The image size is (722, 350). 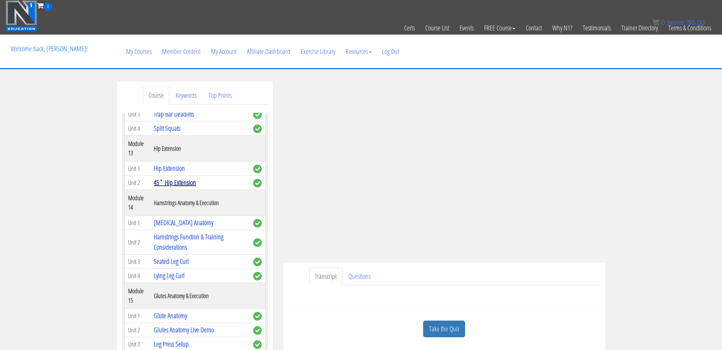 I want to click on a: Glute Anatomy, so click(x=170, y=316).